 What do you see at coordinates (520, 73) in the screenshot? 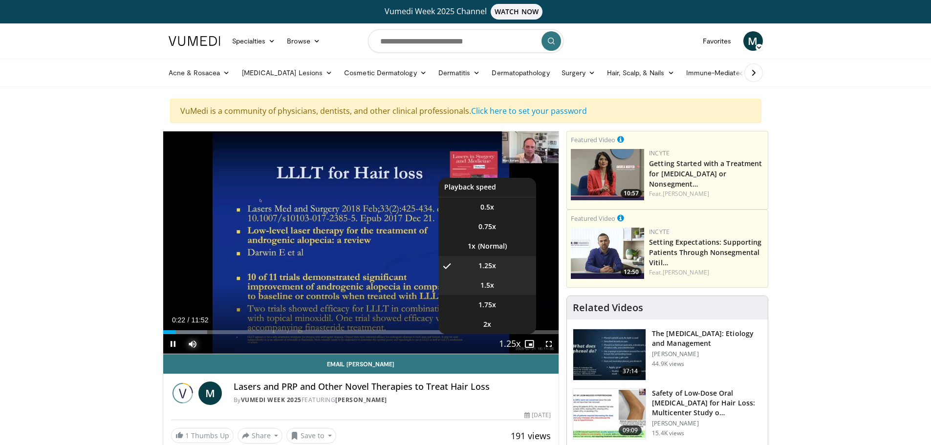
I see `a: Dermatopathology` at bounding box center [520, 73].